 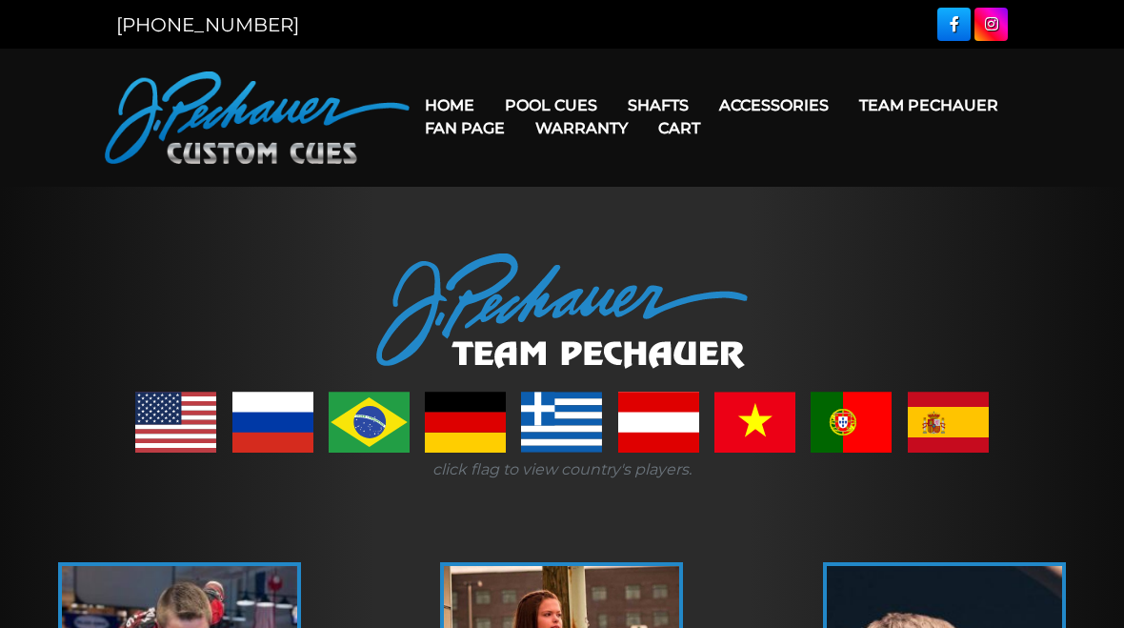 I want to click on a: Warranty, so click(x=581, y=128).